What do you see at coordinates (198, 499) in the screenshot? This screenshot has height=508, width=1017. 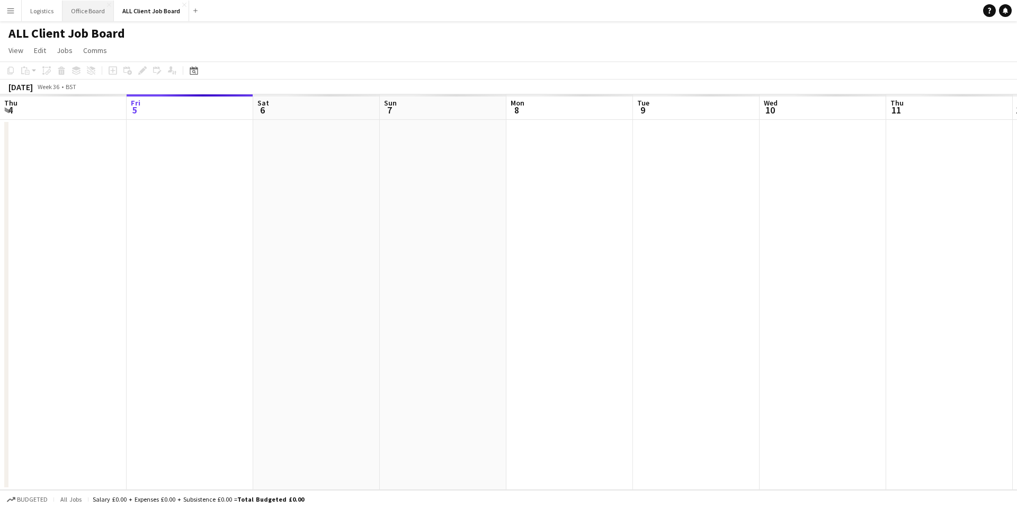 I see `div: Salary £0.00 + Expenses £0.00 + Subsistence £0.00 =` at bounding box center [198, 499].